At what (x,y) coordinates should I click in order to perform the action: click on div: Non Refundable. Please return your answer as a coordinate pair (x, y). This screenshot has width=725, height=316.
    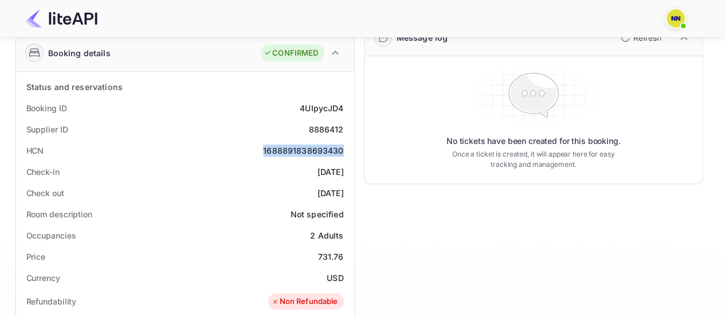
    Looking at the image, I should click on (304, 302).